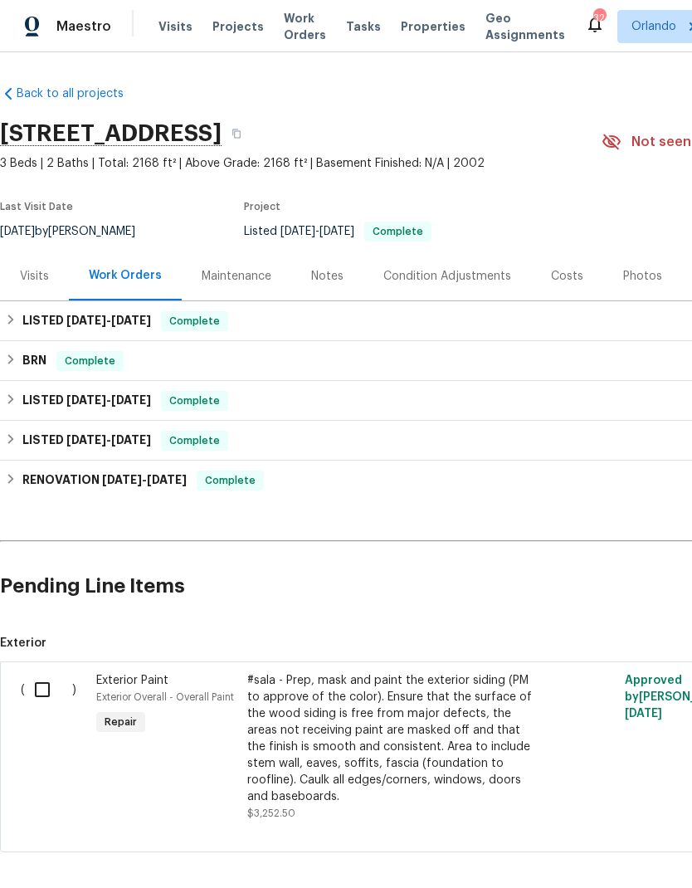  I want to click on div: Costs, so click(567, 276).